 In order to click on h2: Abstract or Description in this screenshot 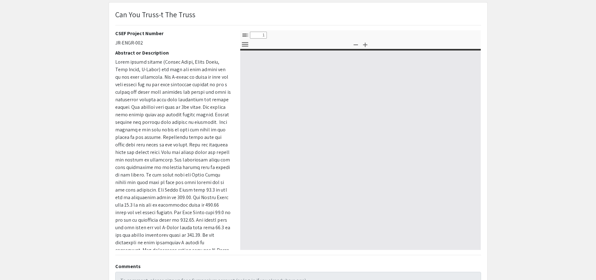, I will do `click(173, 53)`.